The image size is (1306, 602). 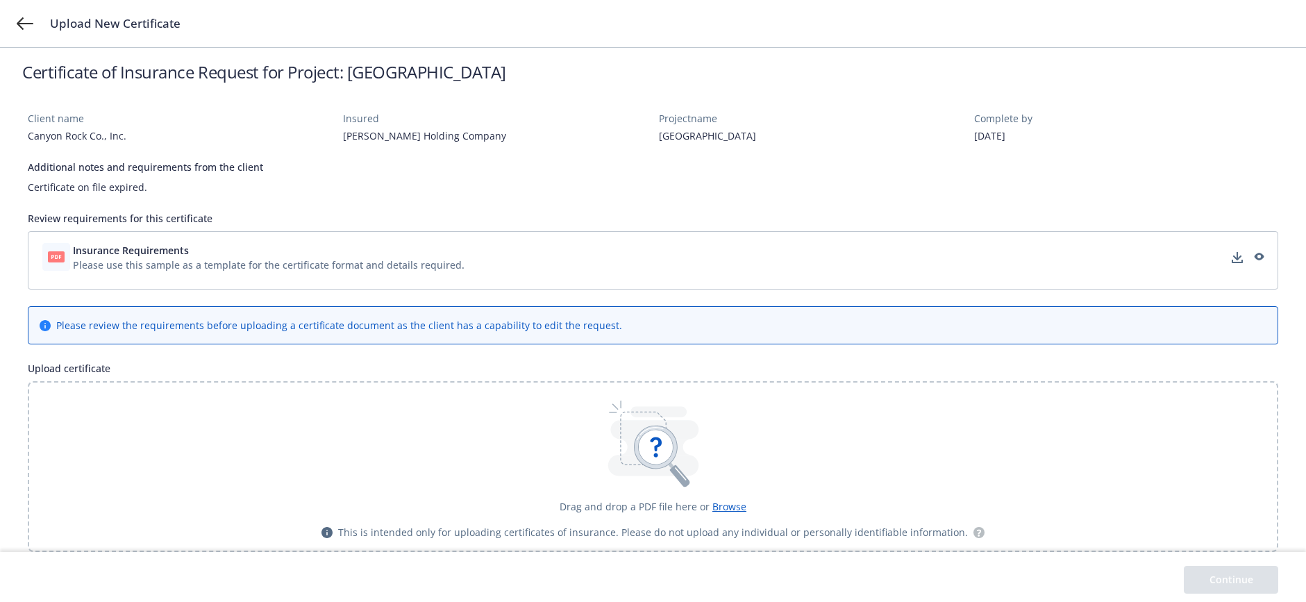 What do you see at coordinates (180, 118) in the screenshot?
I see `div: Client name` at bounding box center [180, 118].